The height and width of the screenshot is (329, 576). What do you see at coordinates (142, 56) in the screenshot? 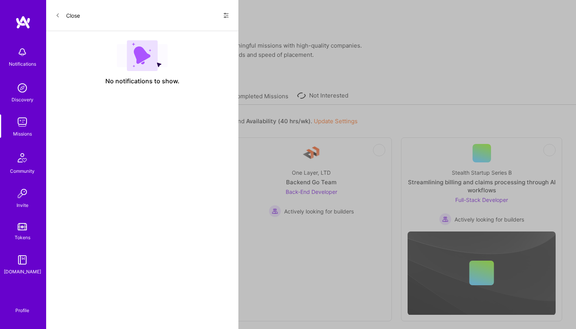
I see `img: empty` at bounding box center [142, 56].